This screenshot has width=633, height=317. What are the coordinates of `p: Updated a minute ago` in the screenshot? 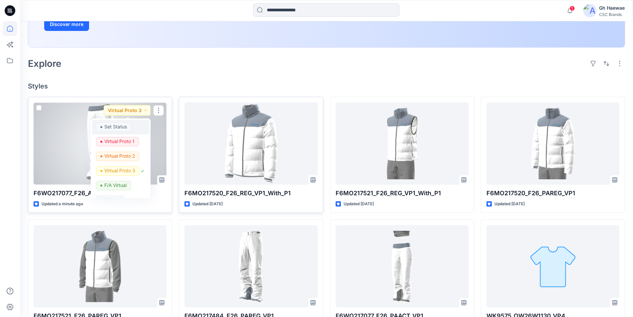 It's located at (62, 204).